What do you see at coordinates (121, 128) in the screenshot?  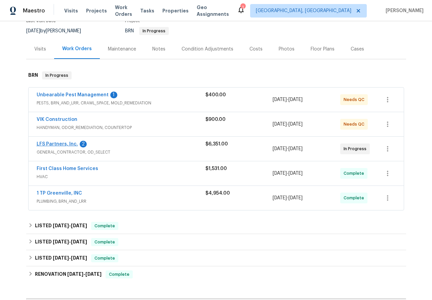 I see `span: HANDYMAN, ODOR_REMEDIATION, COUNTERTOP` at bounding box center [121, 128].